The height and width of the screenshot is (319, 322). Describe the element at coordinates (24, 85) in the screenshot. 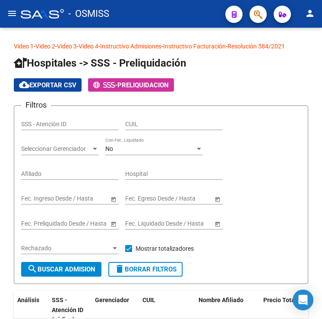

I see `mat-icon: cloud_download` at that location.